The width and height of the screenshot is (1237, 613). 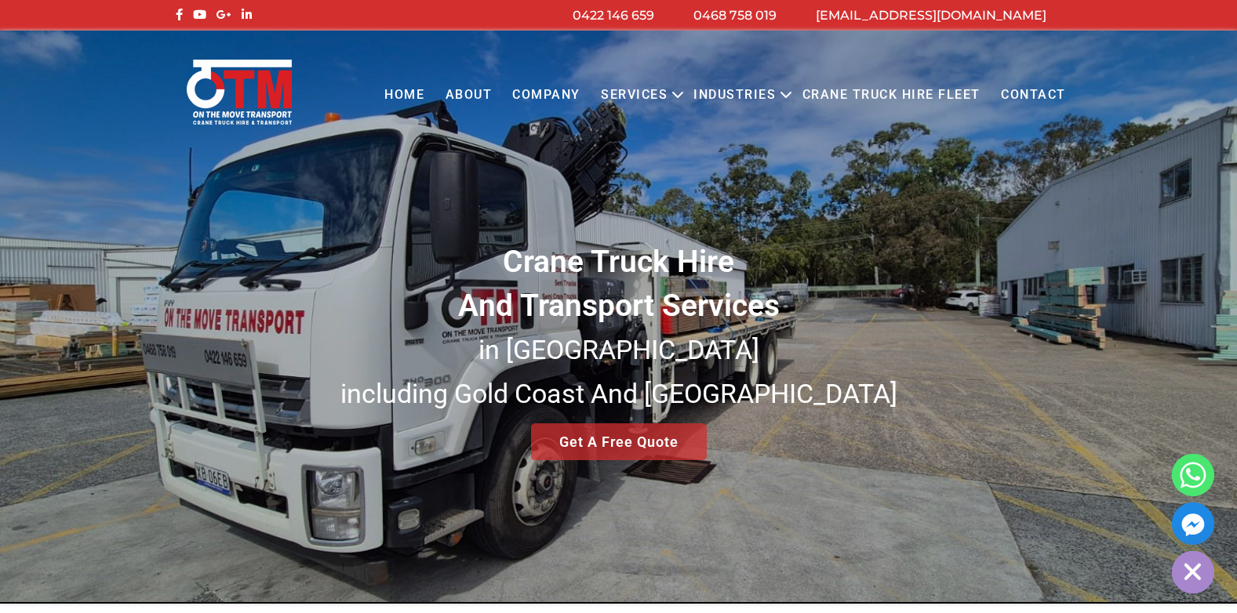 What do you see at coordinates (734, 95) in the screenshot?
I see `a: Industries` at bounding box center [734, 95].